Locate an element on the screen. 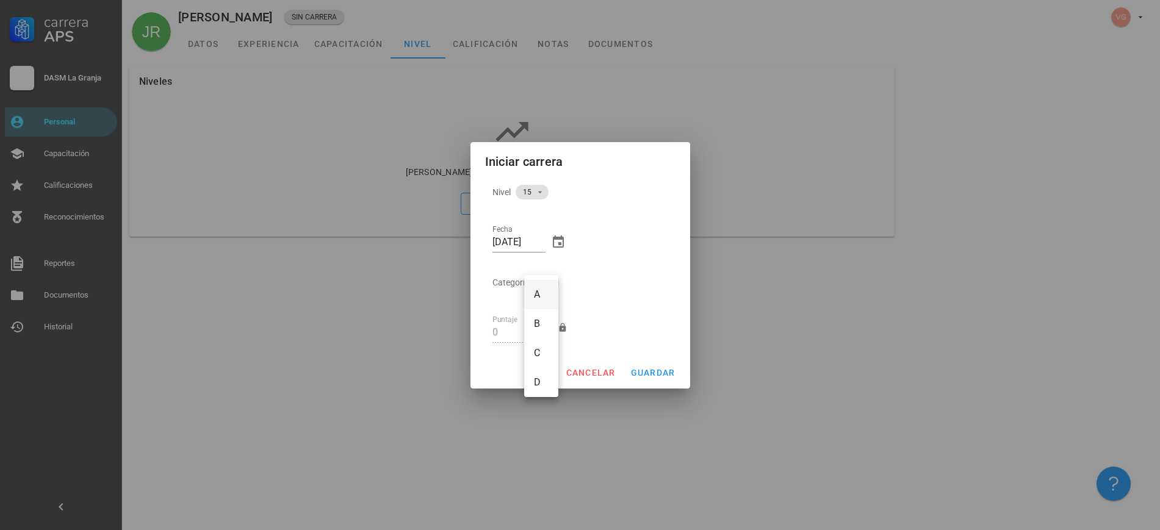 The image size is (1160, 530). span: cancelar is located at coordinates (590, 373).